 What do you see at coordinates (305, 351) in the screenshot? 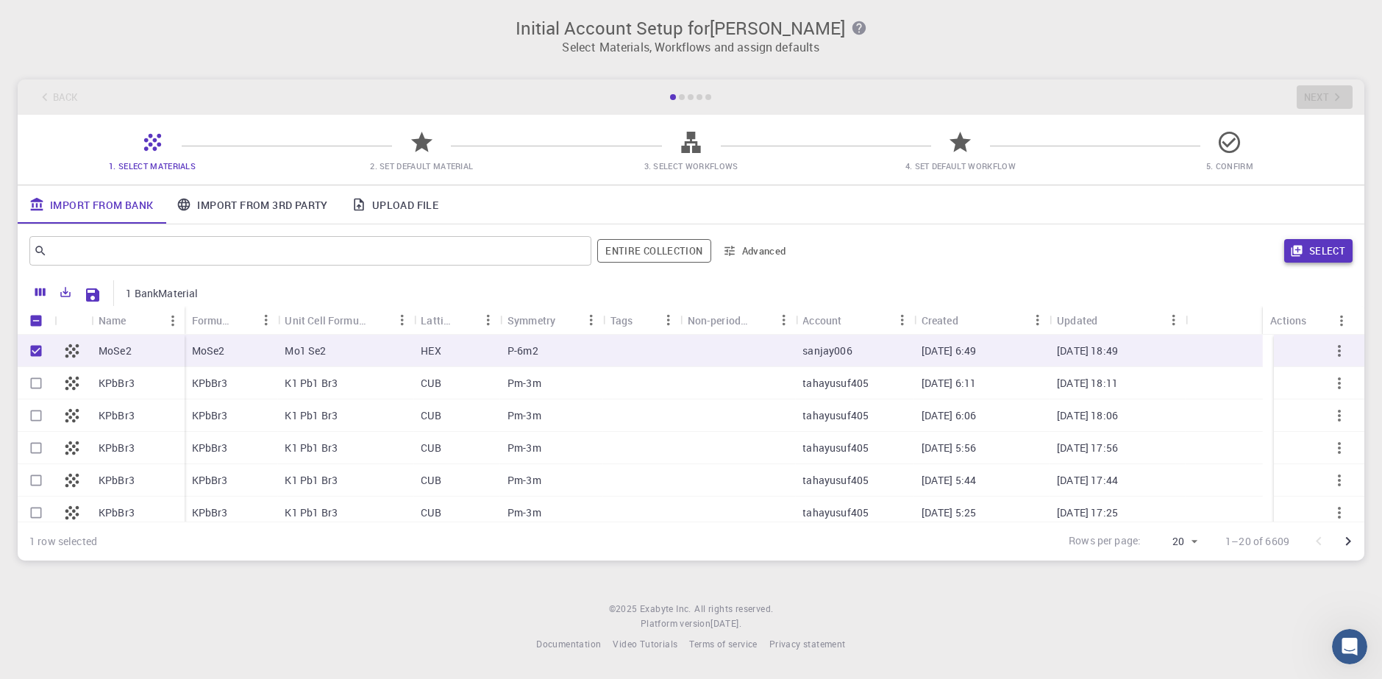
I see `p: Mo1 Se2` at bounding box center [305, 351].